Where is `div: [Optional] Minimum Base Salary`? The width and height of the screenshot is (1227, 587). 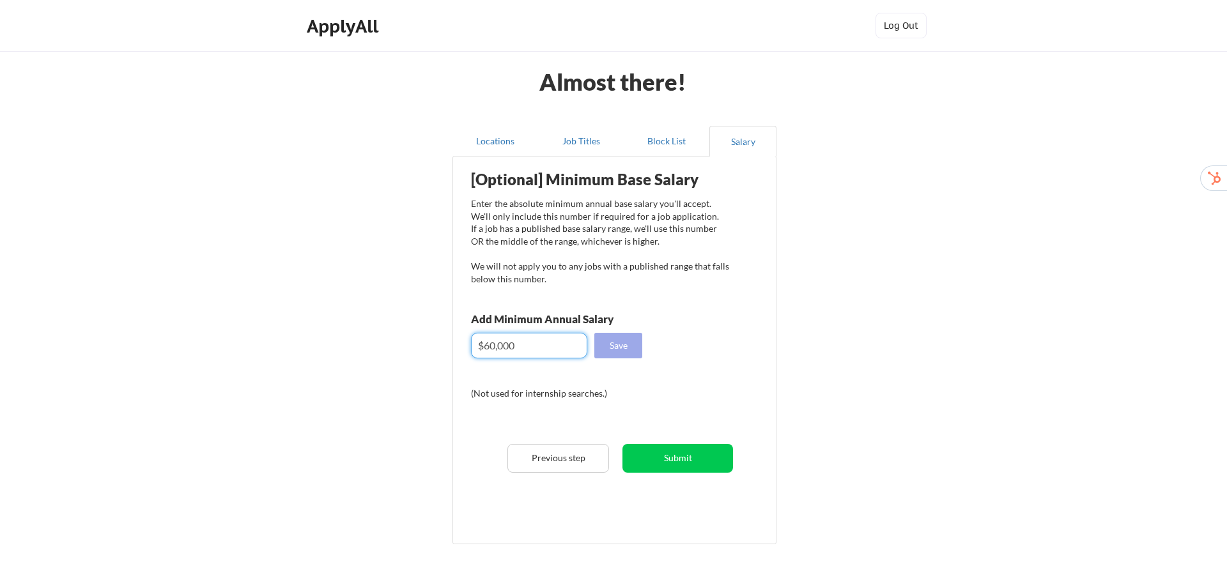
div: [Optional] Minimum Base Salary is located at coordinates (600, 180).